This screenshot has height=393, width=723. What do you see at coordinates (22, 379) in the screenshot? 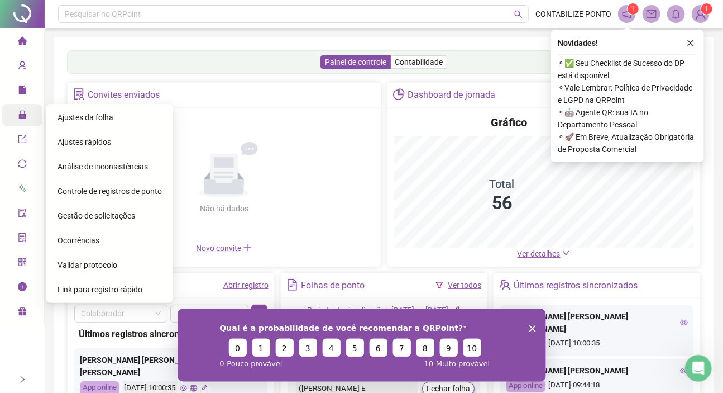
I see `span: right` at bounding box center [22, 379].